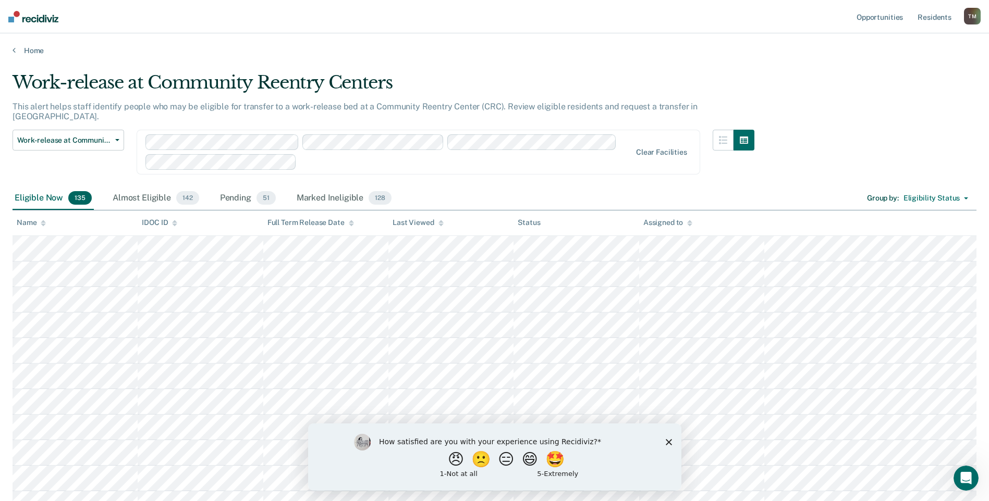  Describe the element at coordinates (380, 198) in the screenshot. I see `span: 128` at that location.